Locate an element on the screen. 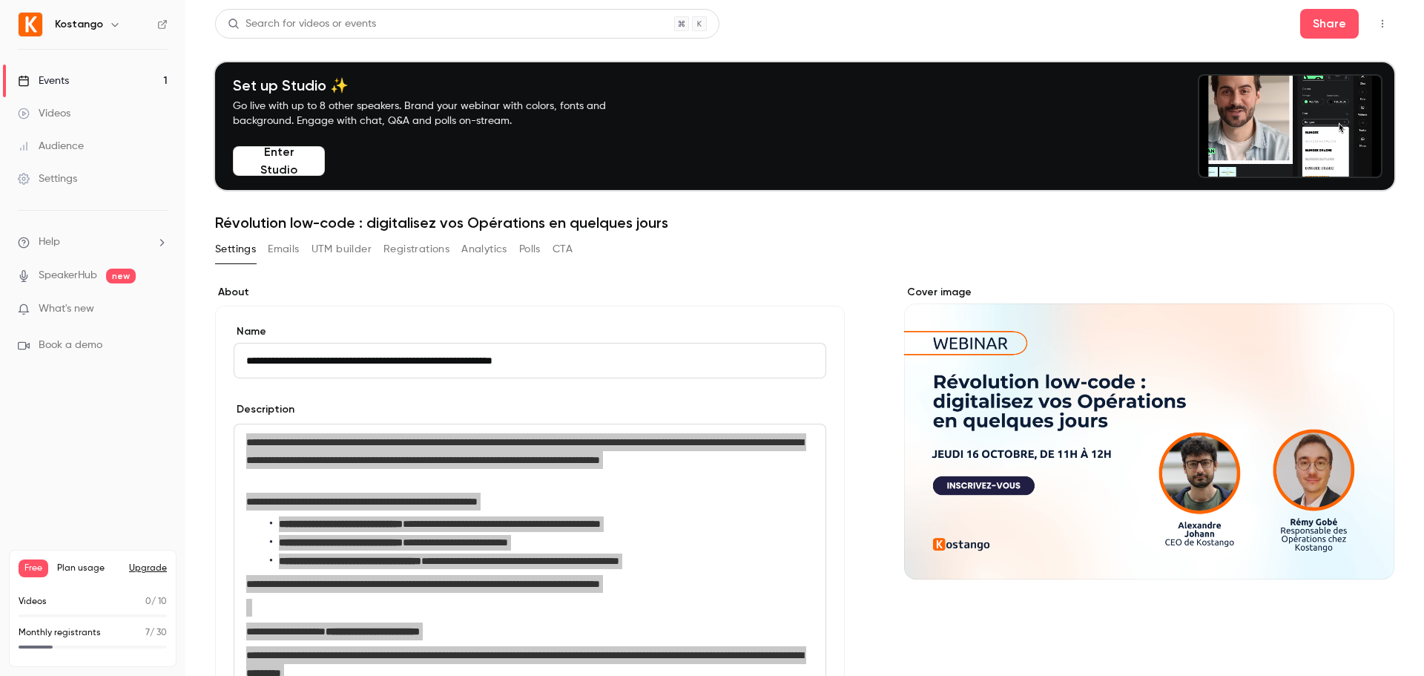 The height and width of the screenshot is (676, 1424). button: CTA is located at coordinates (562, 249).